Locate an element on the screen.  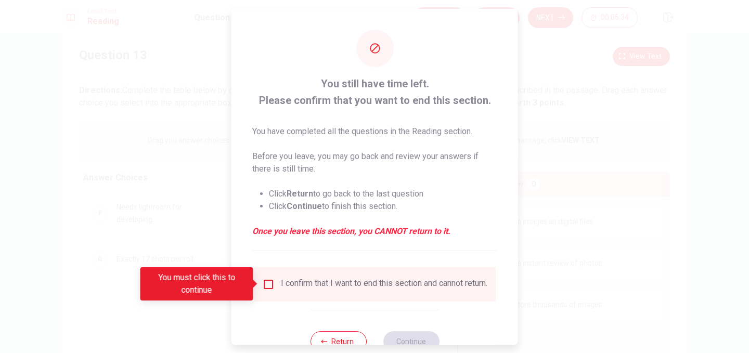
li: Click to finish this section. is located at coordinates (383, 206).